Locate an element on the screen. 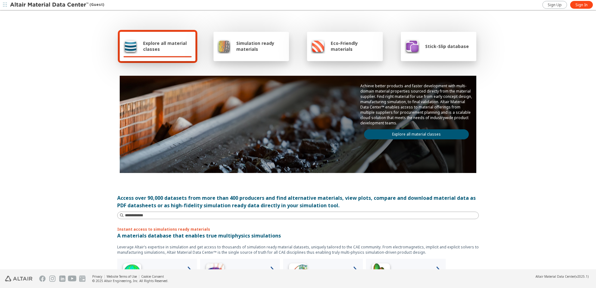 The image size is (596, 288). img: Stick-Slip database is located at coordinates (412, 46).